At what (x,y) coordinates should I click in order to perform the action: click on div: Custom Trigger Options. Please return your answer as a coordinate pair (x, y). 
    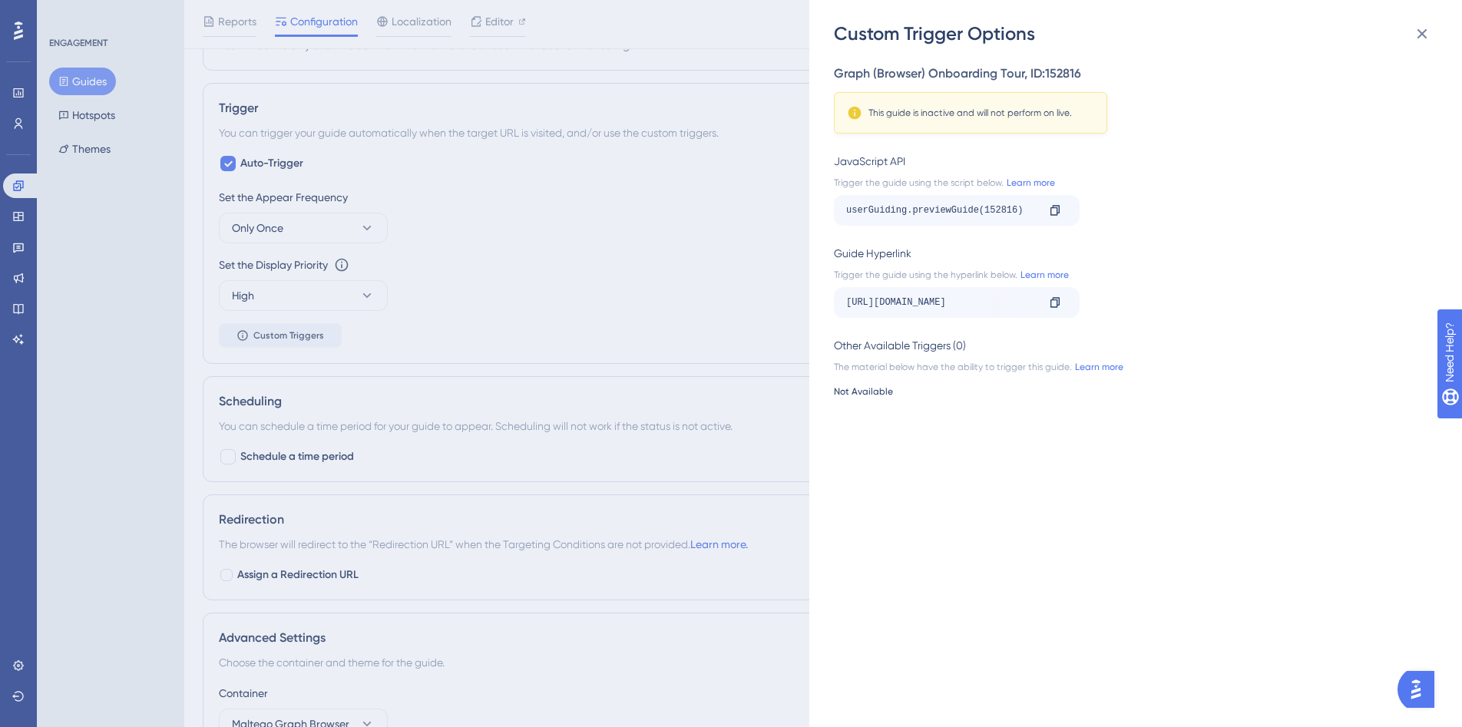
    Looking at the image, I should click on (1137, 34).